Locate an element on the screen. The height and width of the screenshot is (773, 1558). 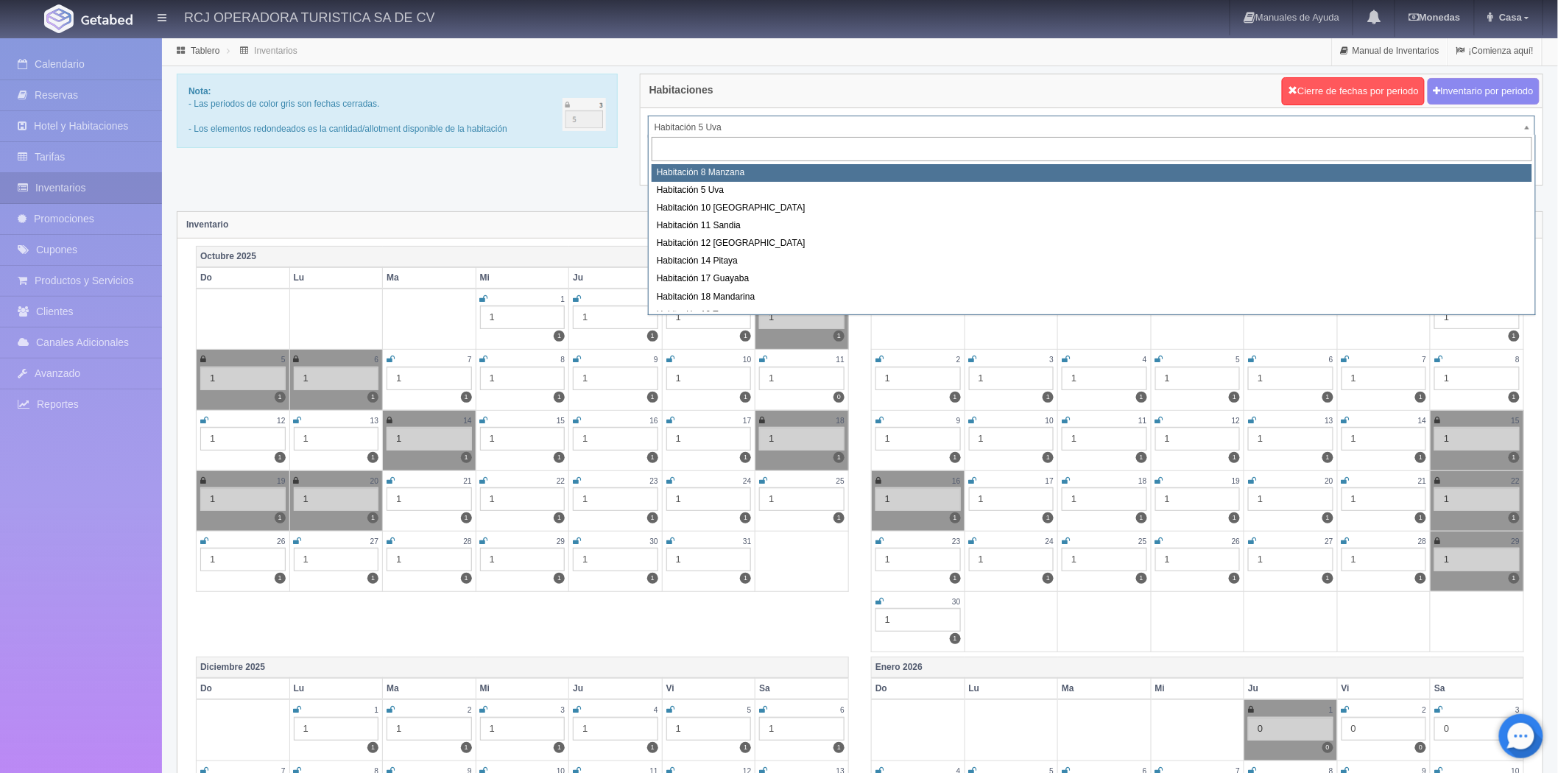
div: Habitación 8 Manzana is located at coordinates (1092, 173).